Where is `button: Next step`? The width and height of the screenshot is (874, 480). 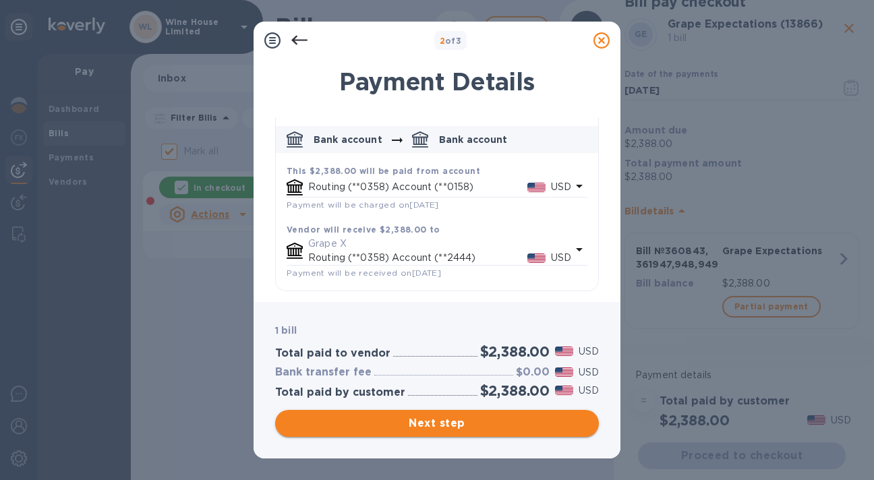
button: Next step is located at coordinates (437, 424).